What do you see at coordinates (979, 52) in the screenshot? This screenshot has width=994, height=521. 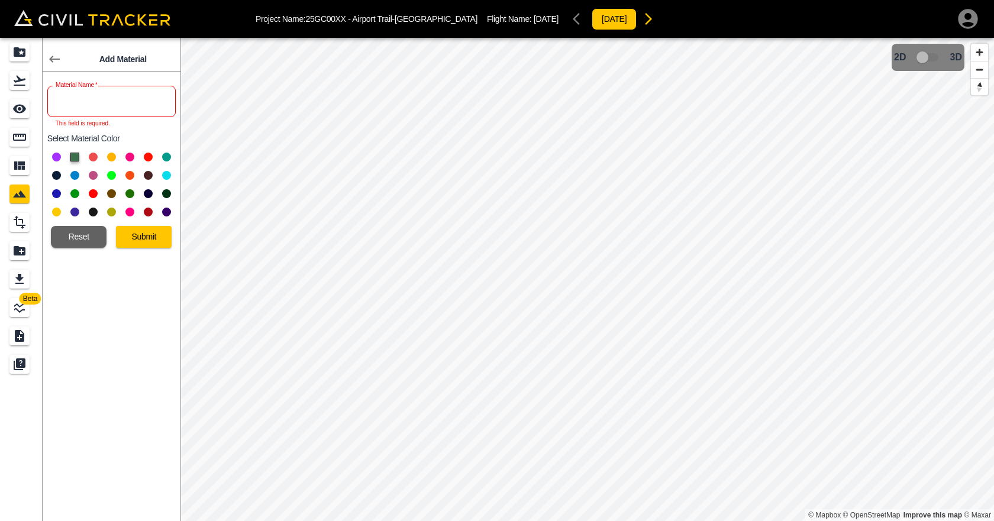 I see `button: Zoom in` at bounding box center [979, 52].